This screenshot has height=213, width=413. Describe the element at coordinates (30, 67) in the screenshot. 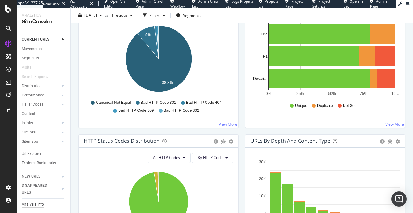

I see `a: Visits` at that location.